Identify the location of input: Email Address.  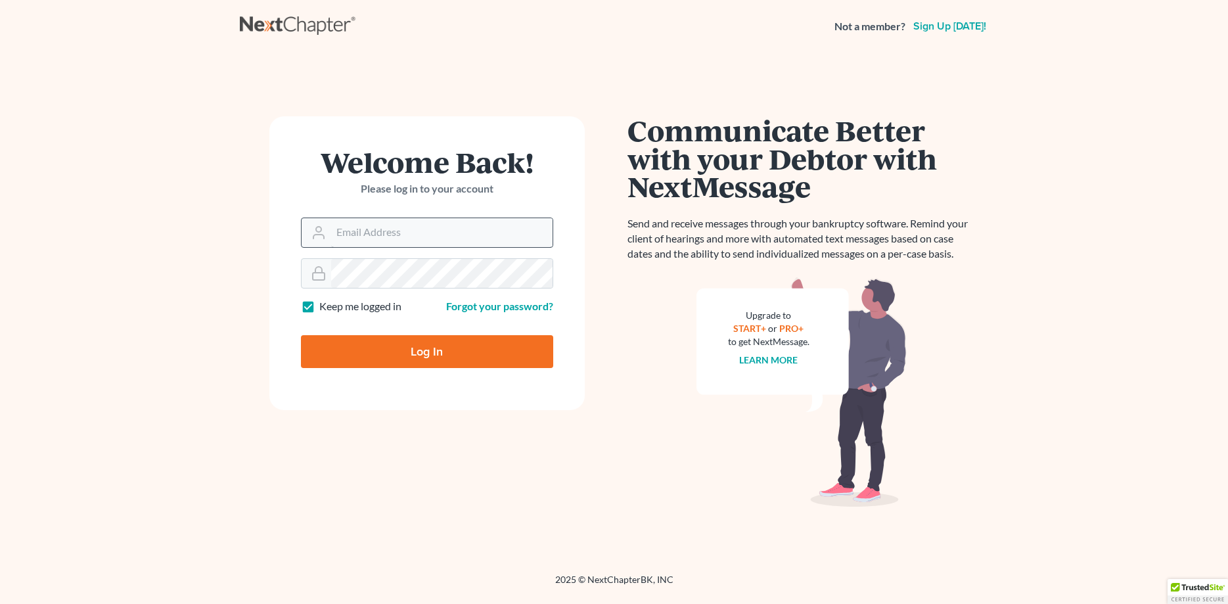
(442, 233).